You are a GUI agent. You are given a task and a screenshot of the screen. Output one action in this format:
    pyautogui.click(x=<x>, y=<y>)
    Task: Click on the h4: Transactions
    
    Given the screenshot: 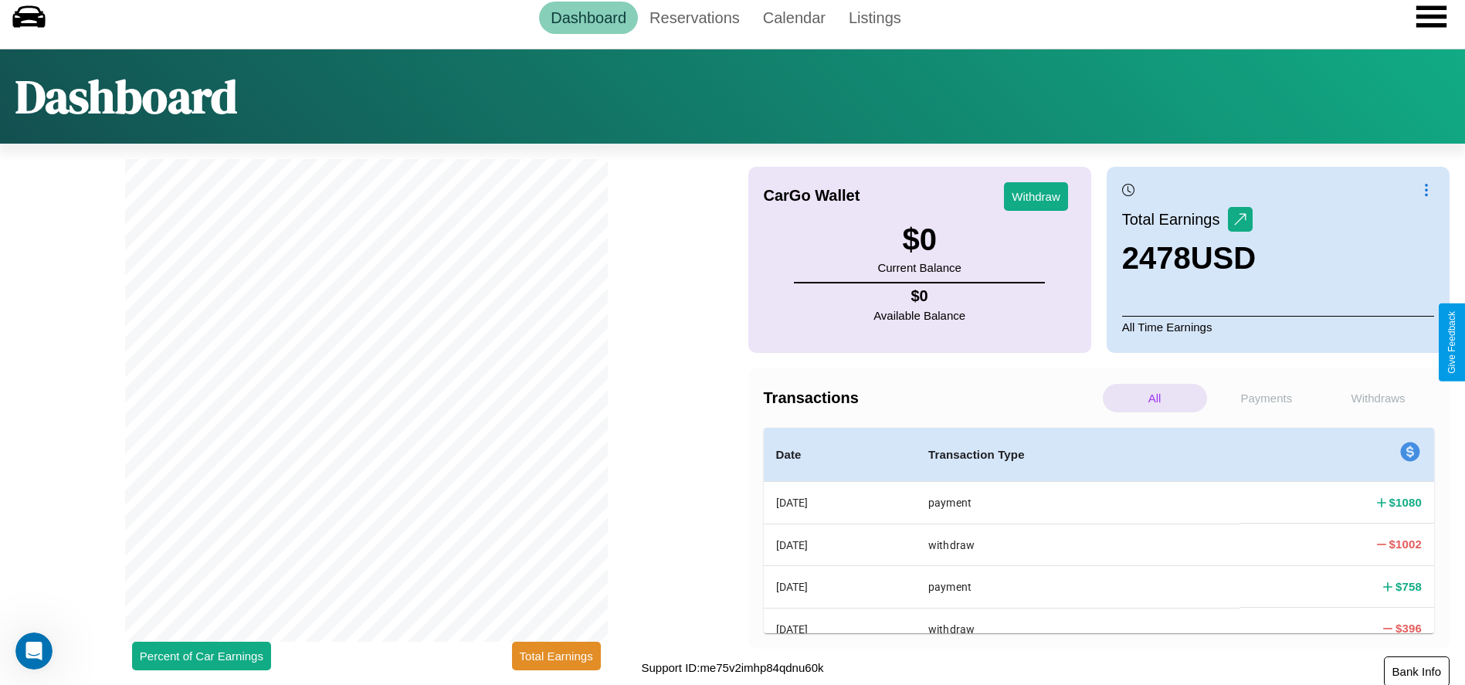 What is the action you would take?
    pyautogui.click(x=931, y=398)
    